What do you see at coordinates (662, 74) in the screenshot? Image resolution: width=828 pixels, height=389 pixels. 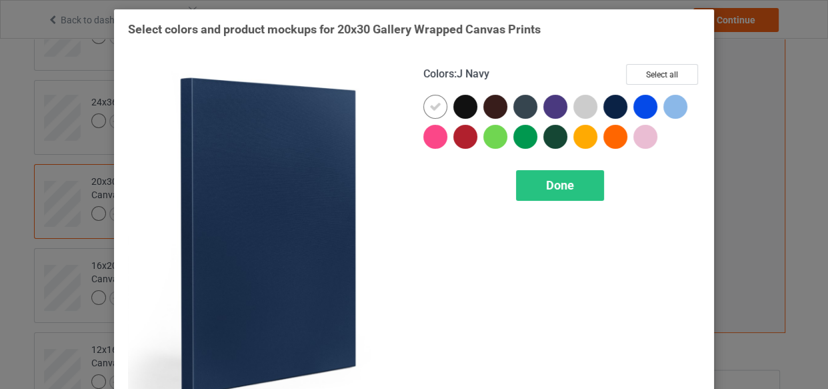 I see `button: Select all` at bounding box center [662, 74].